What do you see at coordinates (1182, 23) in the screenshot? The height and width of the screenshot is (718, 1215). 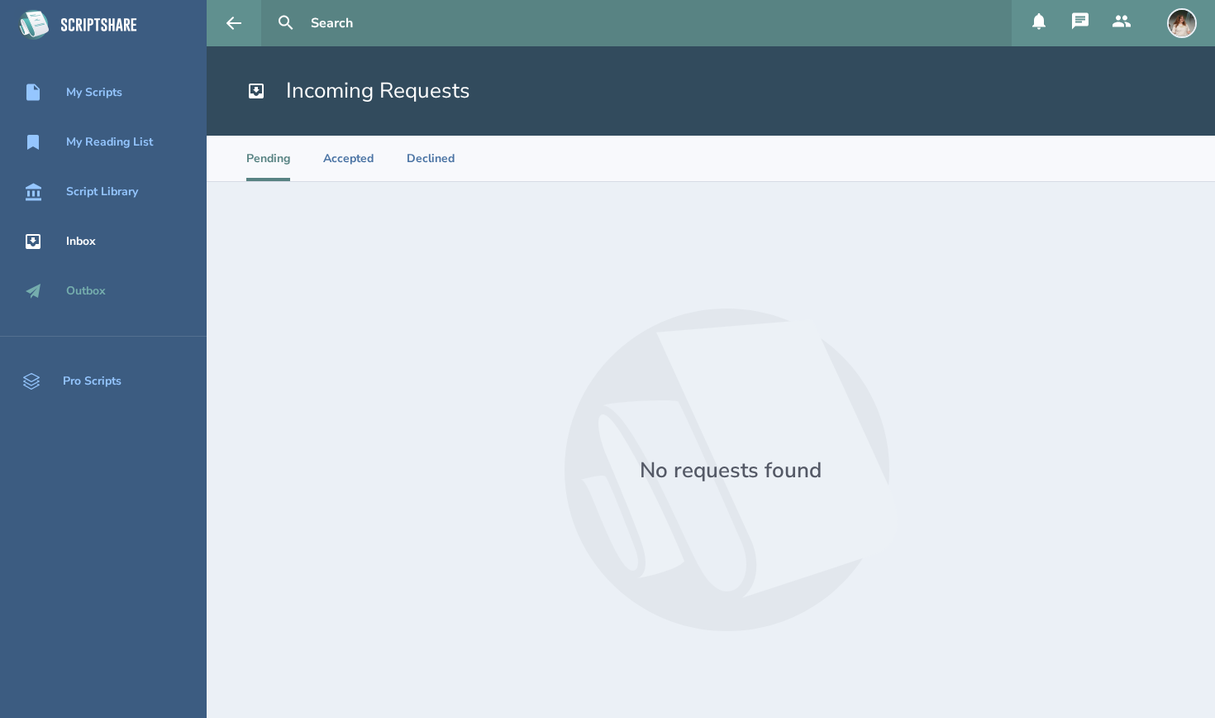 I see `img: user_1757531862-crop.jpg` at bounding box center [1182, 23].